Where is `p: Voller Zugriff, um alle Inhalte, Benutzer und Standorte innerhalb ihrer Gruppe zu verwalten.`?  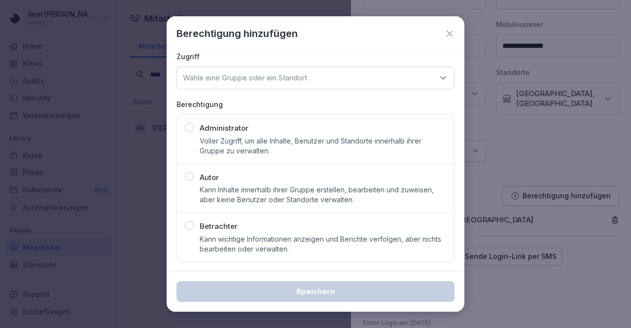
p: Voller Zugriff, um alle Inhalte, Benutzer und Standorte innerhalb ihrer Gruppe zu verwalten. is located at coordinates (323, 146).